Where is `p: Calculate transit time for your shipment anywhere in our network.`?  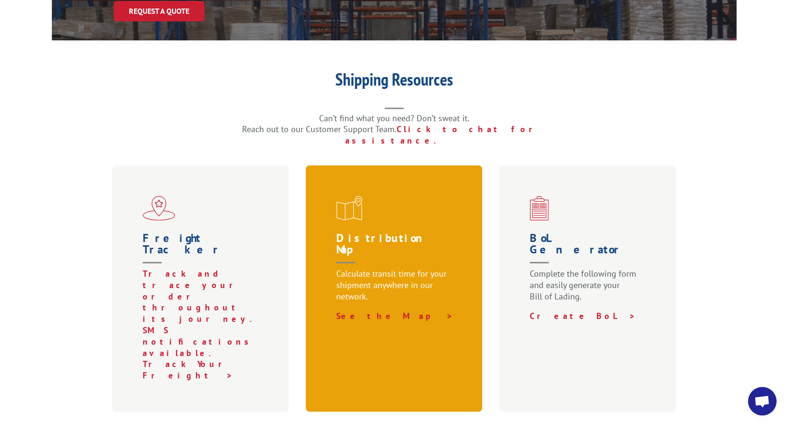
p: Calculate transit time for your shipment anywhere in our network. is located at coordinates (396, 289).